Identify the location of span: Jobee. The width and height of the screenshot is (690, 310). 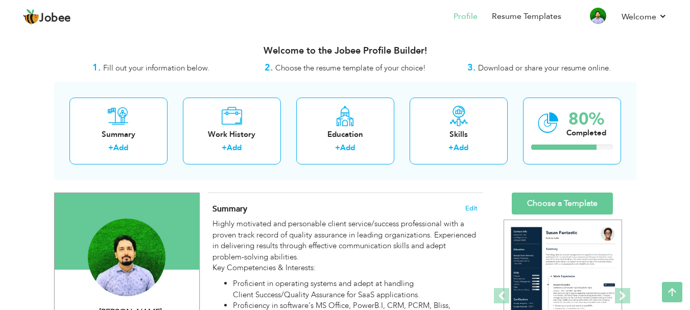
(55, 18).